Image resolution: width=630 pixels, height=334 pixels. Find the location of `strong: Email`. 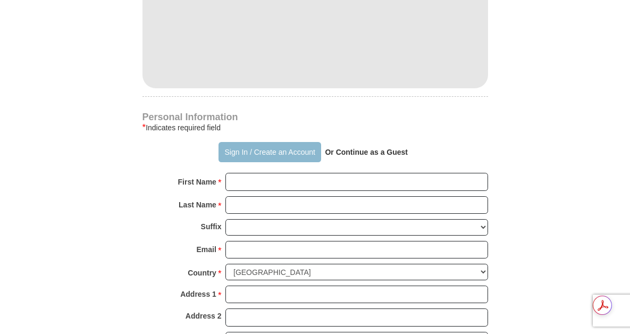

strong: Email is located at coordinates (206, 250).